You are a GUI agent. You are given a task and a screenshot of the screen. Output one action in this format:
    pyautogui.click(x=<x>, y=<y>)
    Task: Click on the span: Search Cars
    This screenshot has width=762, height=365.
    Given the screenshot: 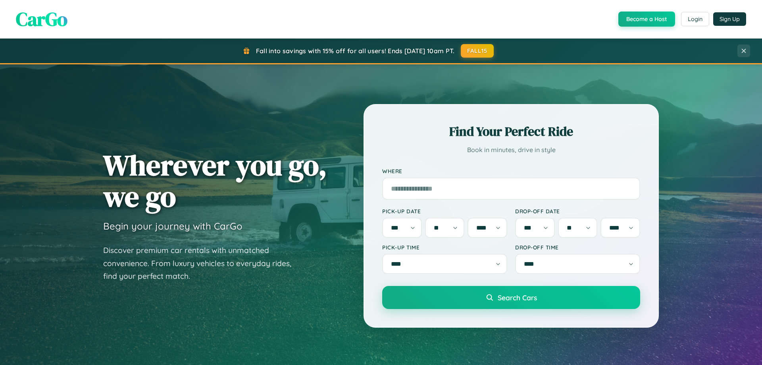 What is the action you would take?
    pyautogui.click(x=517, y=297)
    